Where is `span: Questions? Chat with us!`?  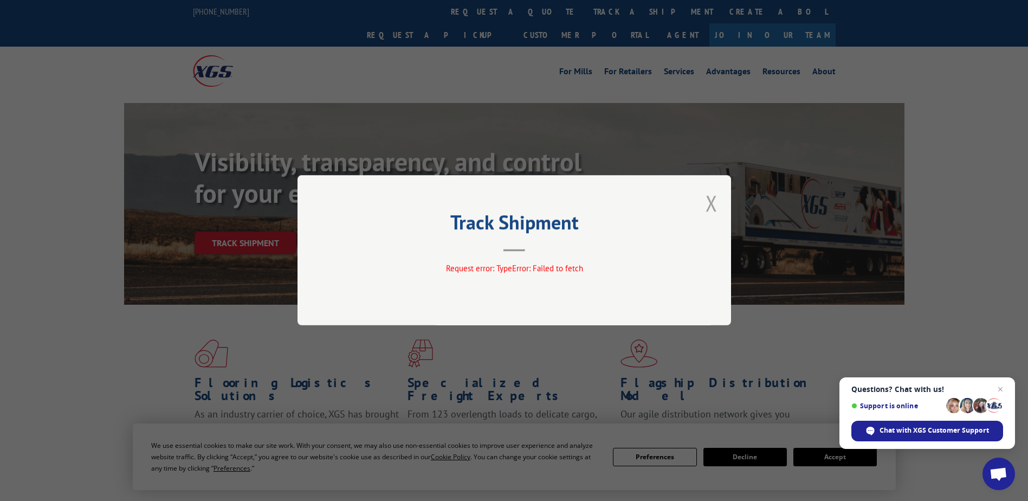 span: Questions? Chat with us! is located at coordinates (927, 389).